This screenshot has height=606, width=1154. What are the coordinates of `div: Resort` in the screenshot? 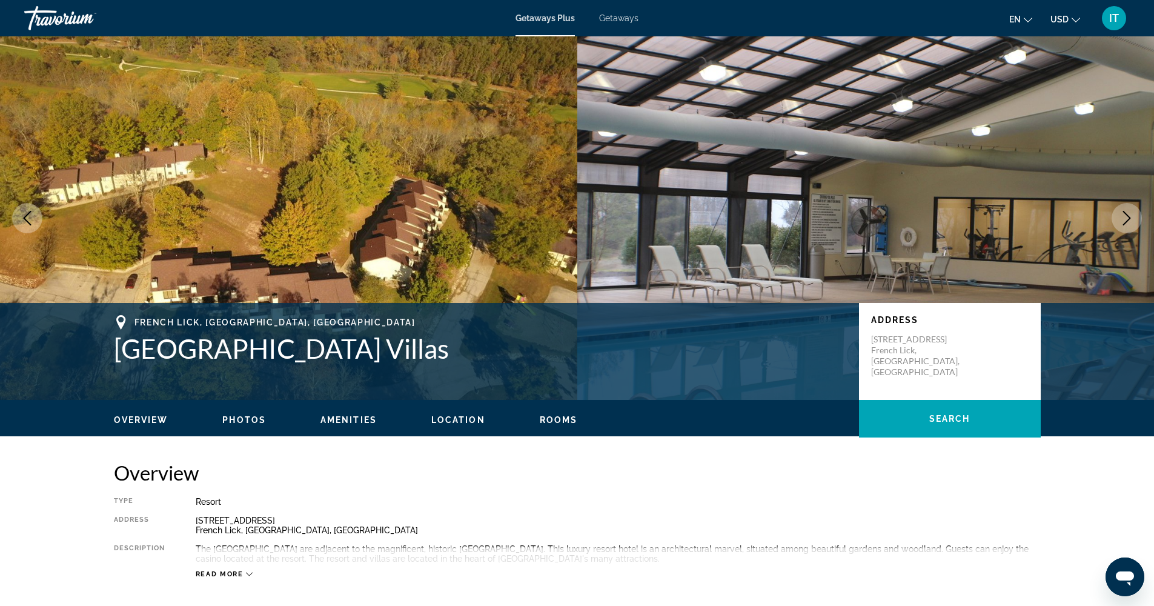 It's located at (618, 501).